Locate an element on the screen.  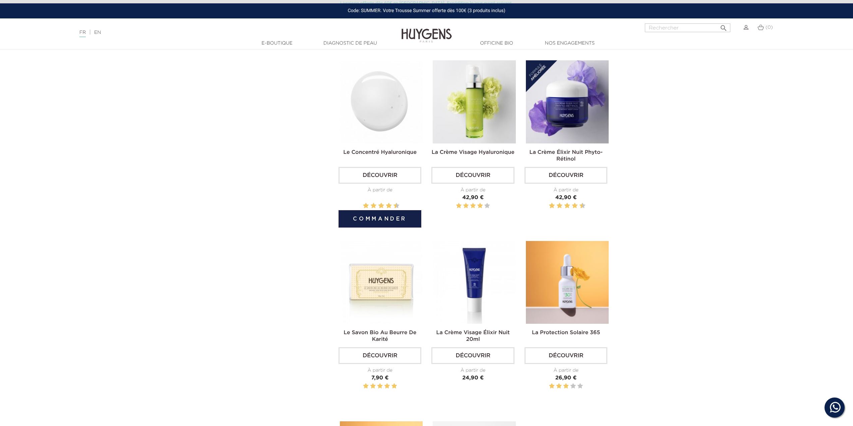
img: La Crème Élixir Nuit Phyto-Rétinol is located at coordinates (567, 102).